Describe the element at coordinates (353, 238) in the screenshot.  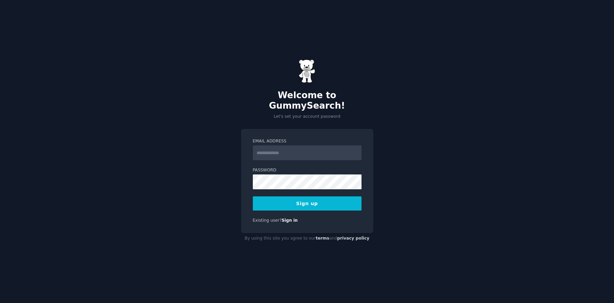
I see `a: privacy policy` at that location.